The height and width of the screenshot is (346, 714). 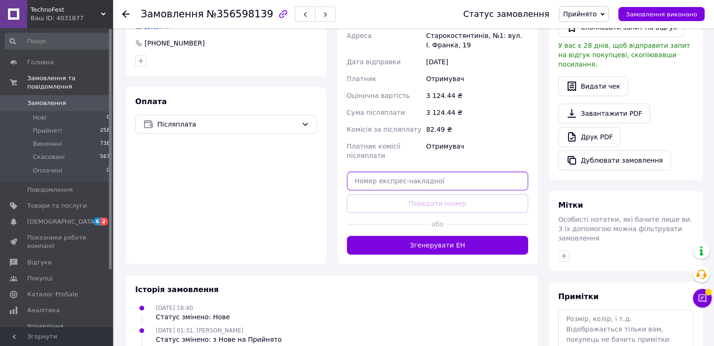 I want to click on span: 6, so click(x=97, y=221).